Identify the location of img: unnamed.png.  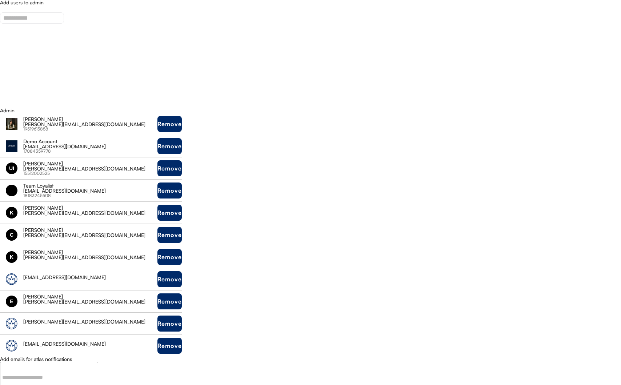
(12, 146).